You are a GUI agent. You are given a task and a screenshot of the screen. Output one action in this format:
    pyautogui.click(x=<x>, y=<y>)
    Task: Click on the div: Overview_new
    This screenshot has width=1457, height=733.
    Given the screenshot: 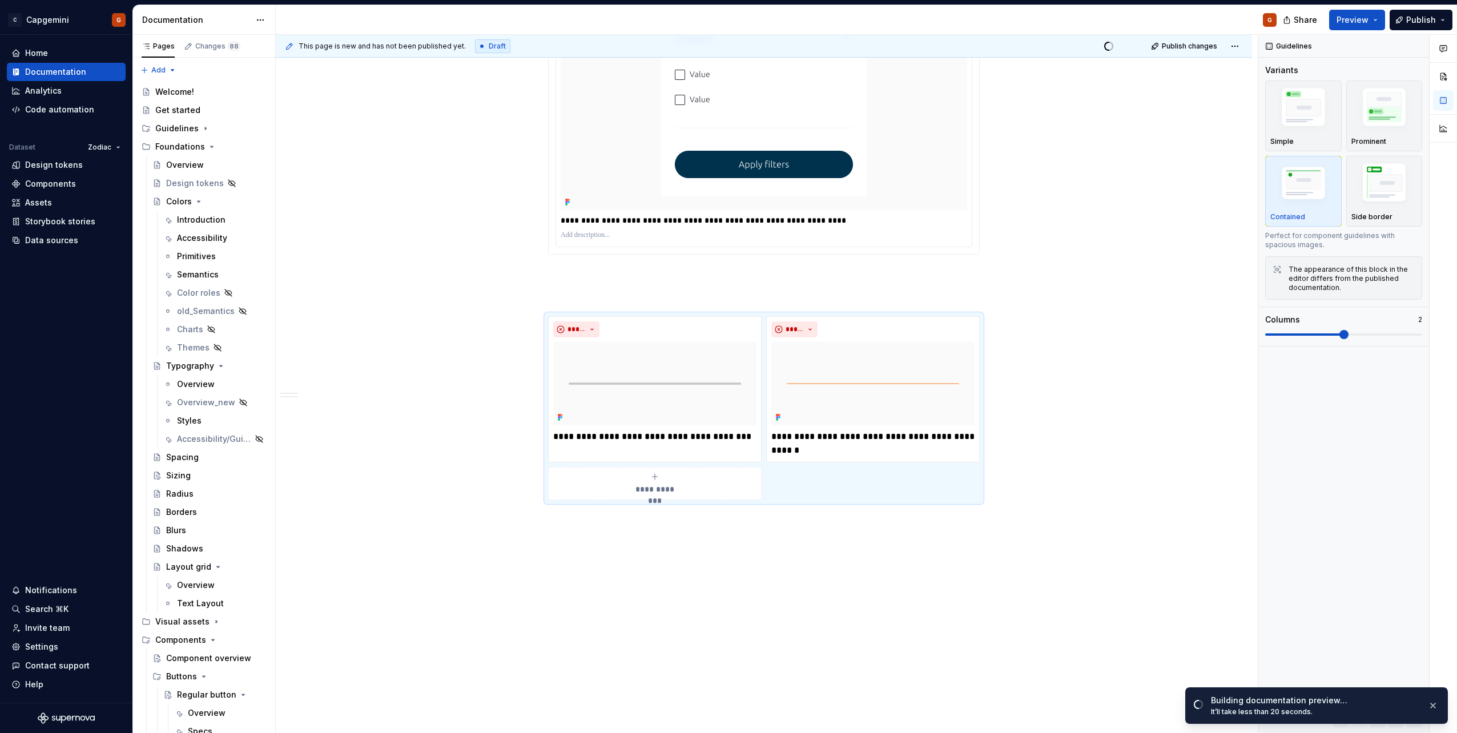 What is the action you would take?
    pyautogui.click(x=206, y=403)
    